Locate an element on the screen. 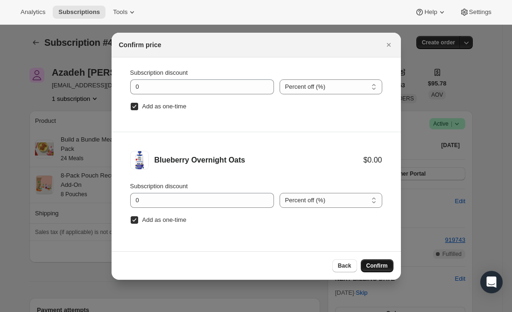  span: Analytics is located at coordinates (33, 12).